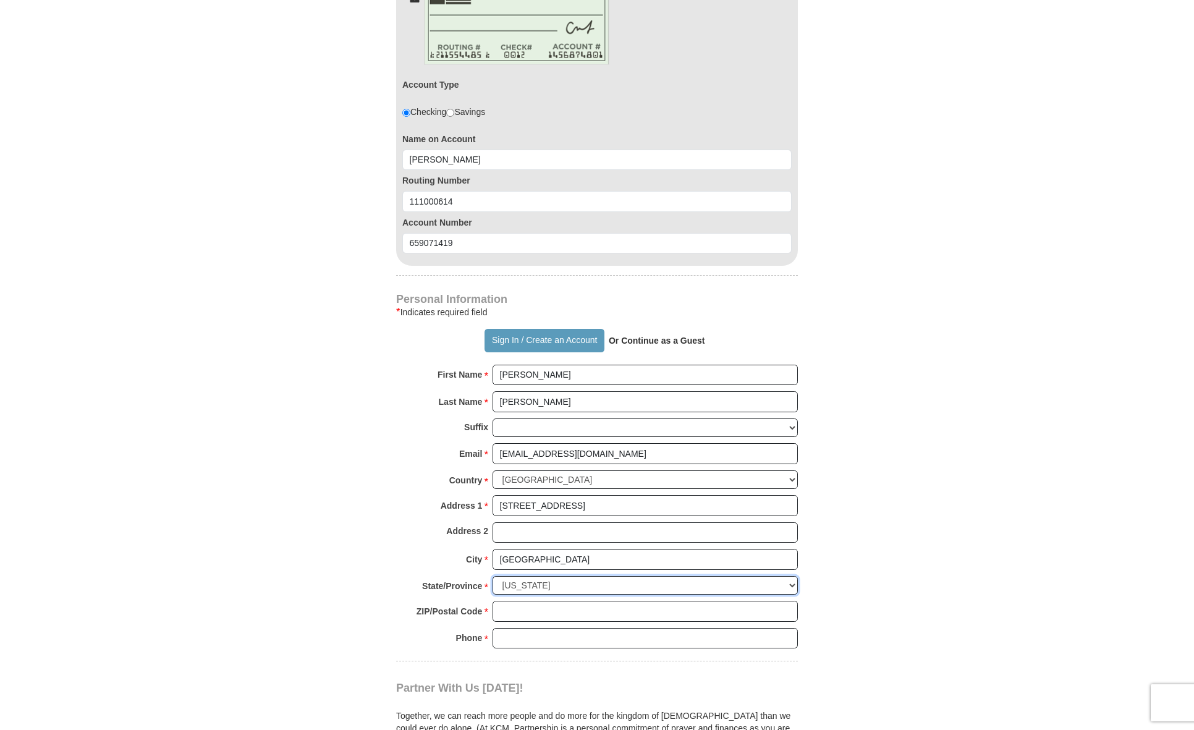  What do you see at coordinates (452, 586) in the screenshot?
I see `strong: State/Province` at bounding box center [452, 586].